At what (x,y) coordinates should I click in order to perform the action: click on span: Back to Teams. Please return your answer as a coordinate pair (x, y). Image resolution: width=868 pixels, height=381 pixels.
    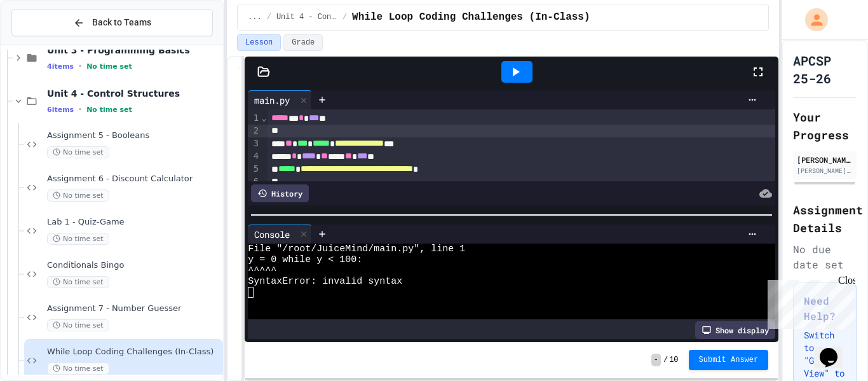
    Looking at the image, I should click on (121, 22).